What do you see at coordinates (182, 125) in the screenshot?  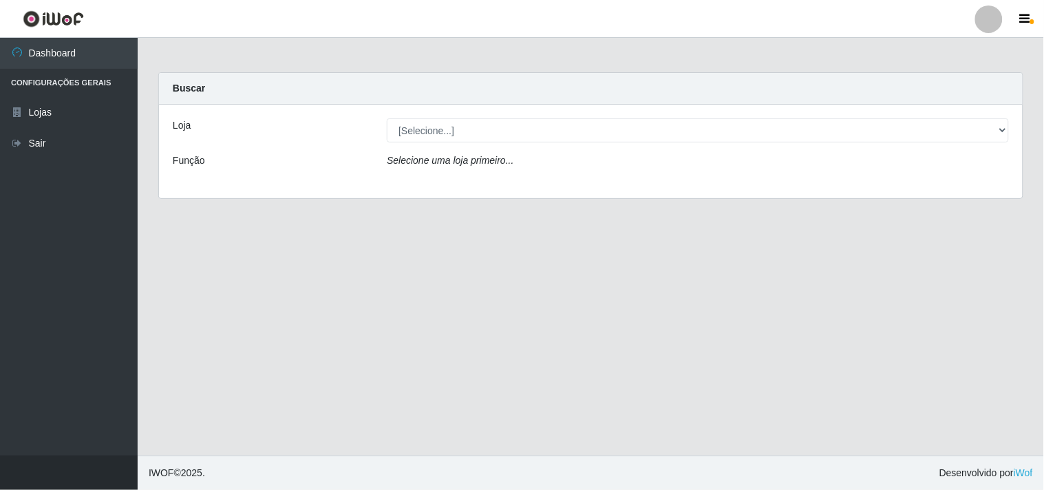 I see `label: Loja` at bounding box center [182, 125].